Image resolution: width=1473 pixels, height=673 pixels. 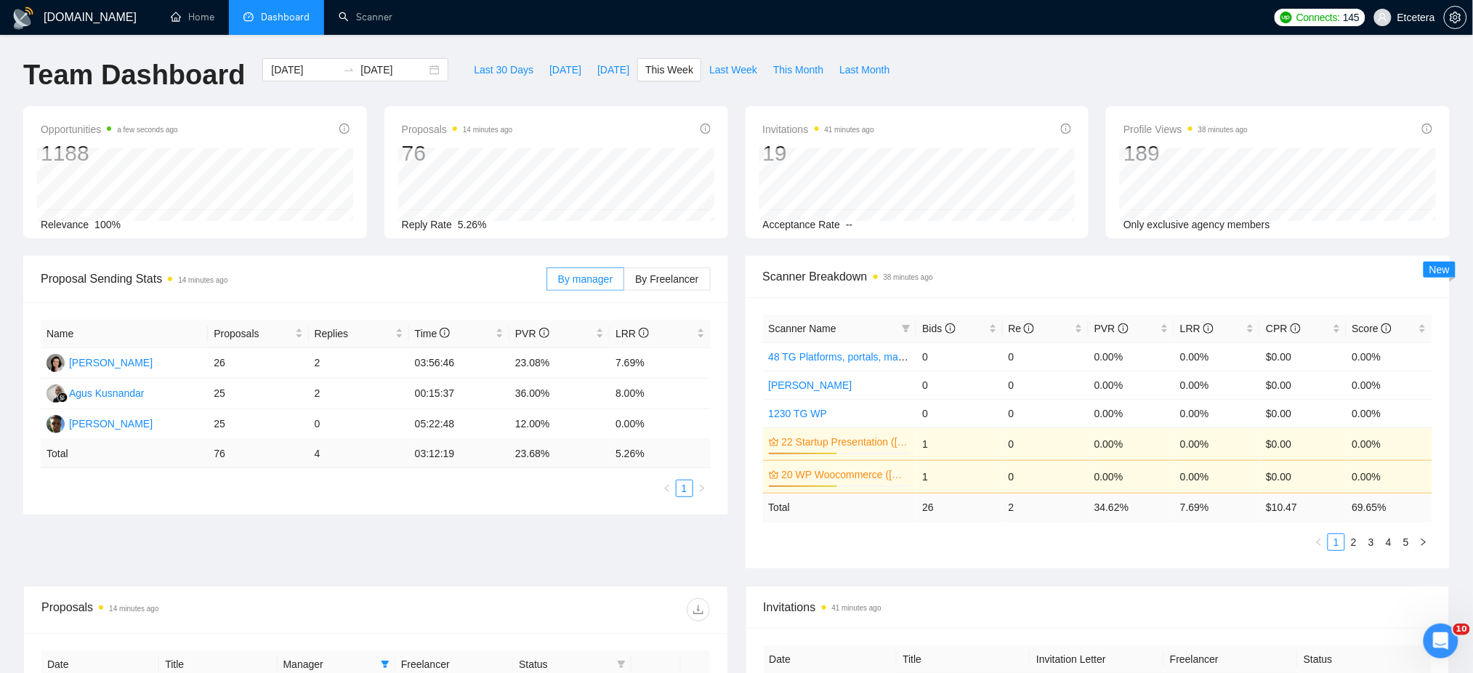 I want to click on span: New, so click(x=1439, y=270).